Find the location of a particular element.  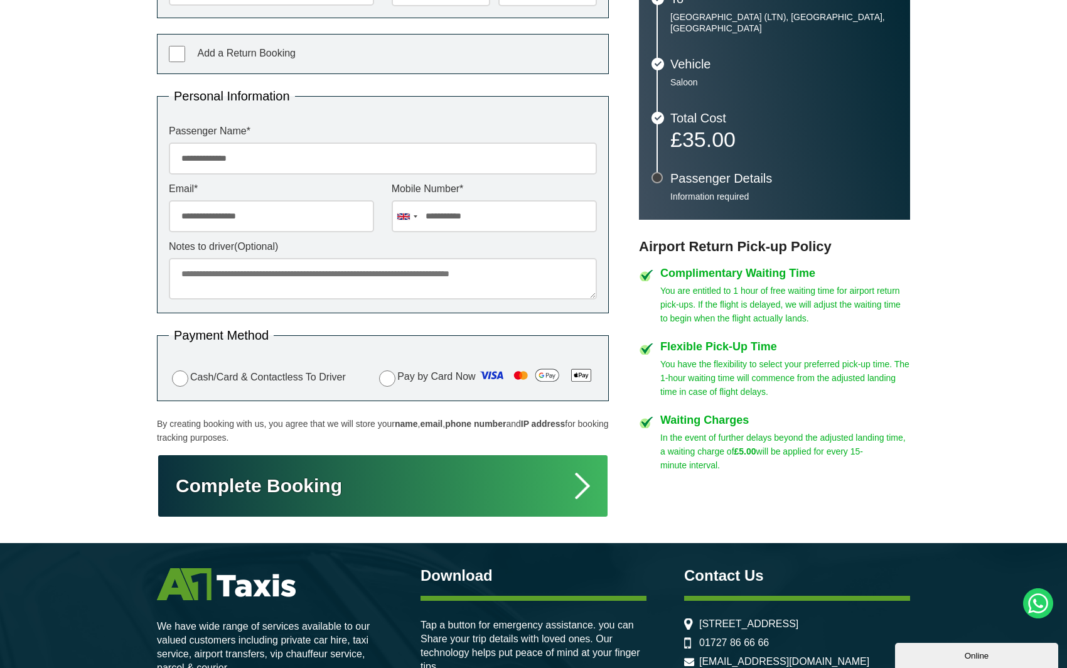

p: You have the flexibility to select your preferred pick-up time. The 1-hour waiting time will comm... is located at coordinates (785, 378).